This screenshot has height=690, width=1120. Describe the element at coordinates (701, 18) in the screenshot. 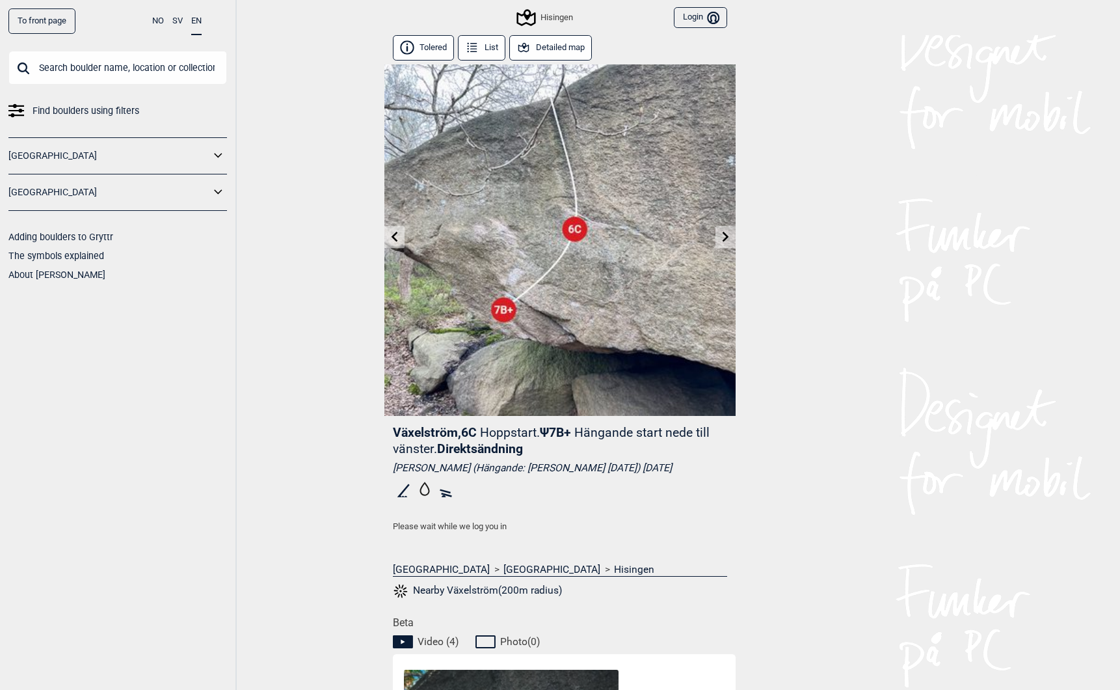

I see `button: Login` at that location.